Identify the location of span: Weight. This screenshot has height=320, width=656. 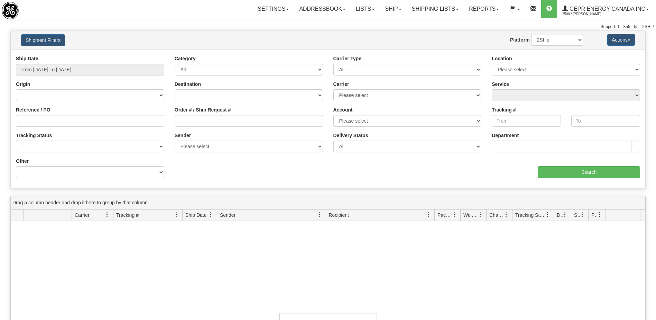
(471, 215).